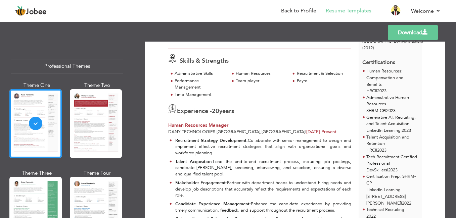  I want to click on p: Partner with department heads to understand hiring needs and develop job descriptions that accura..., so click(264, 190).